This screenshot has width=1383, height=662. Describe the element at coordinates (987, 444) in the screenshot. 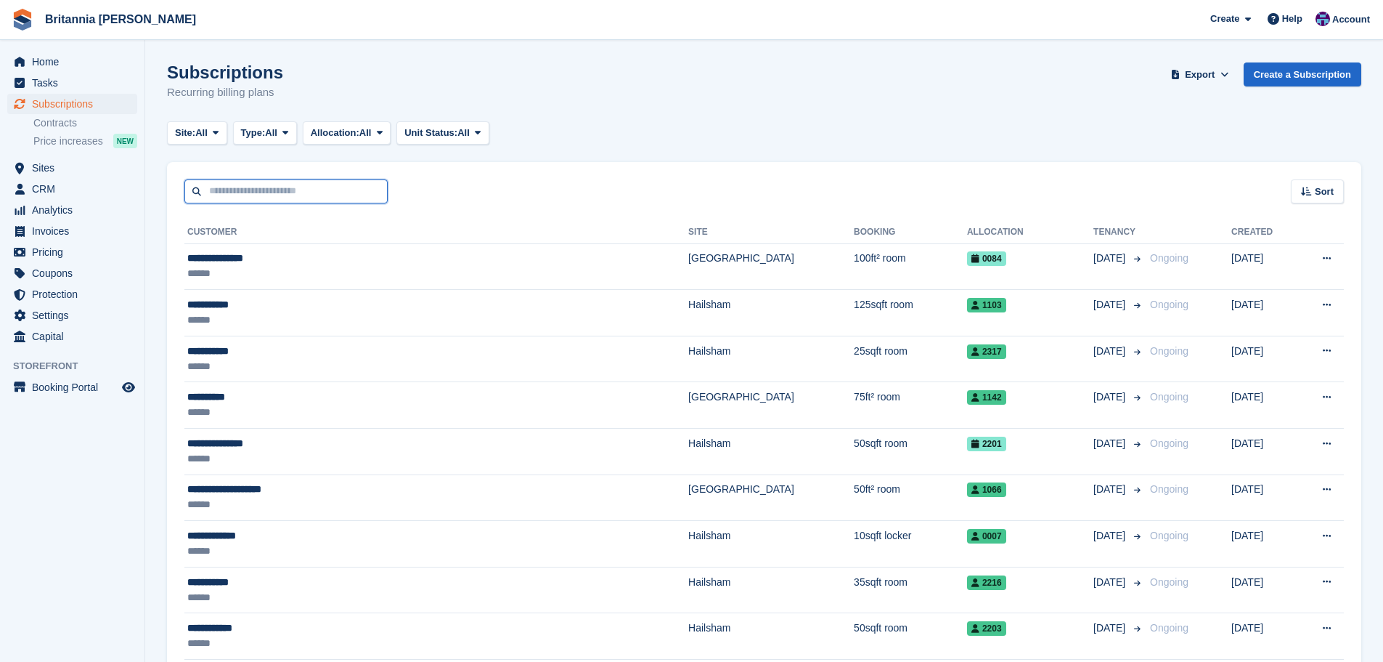

I see `span: 2201` at that location.